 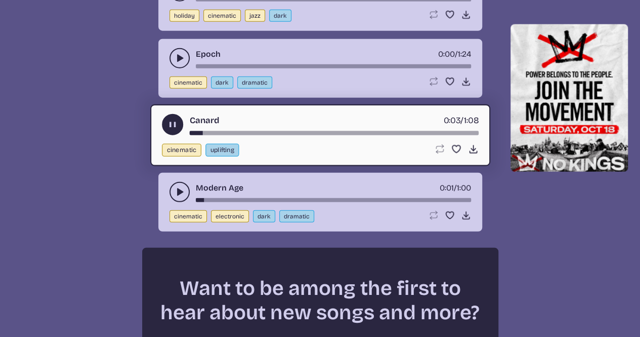 What do you see at coordinates (255, 16) in the screenshot?
I see `button: jazz` at bounding box center [255, 16].